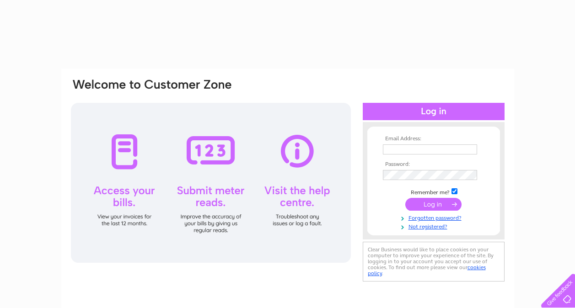 This screenshot has width=575, height=308. I want to click on a: Not registered?, so click(435, 226).